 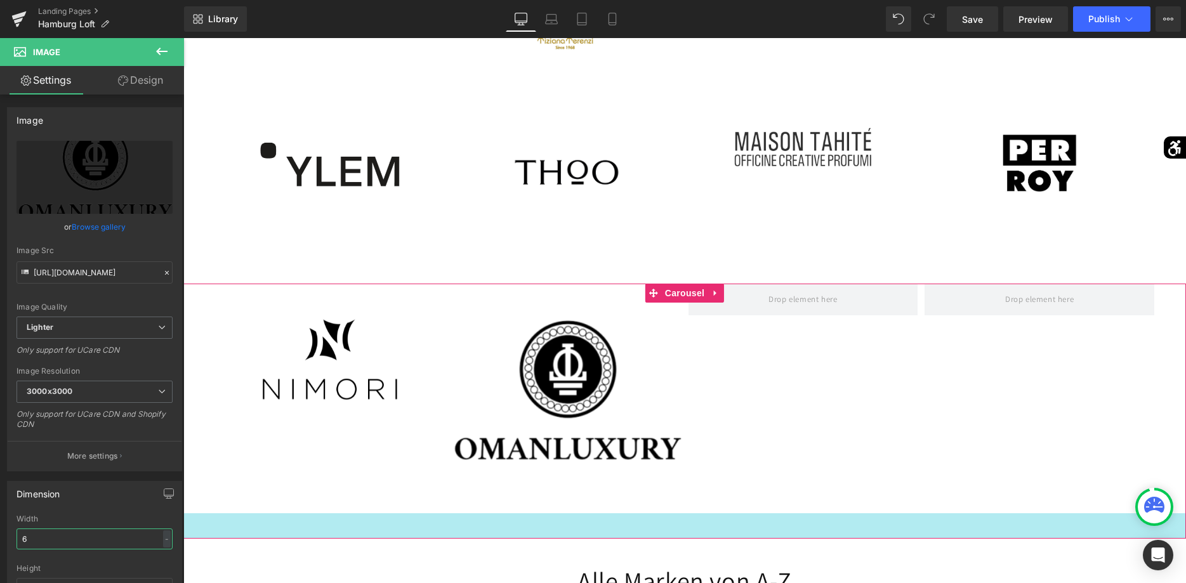 What do you see at coordinates (38, 490) in the screenshot?
I see `div: Dimension` at bounding box center [38, 490].